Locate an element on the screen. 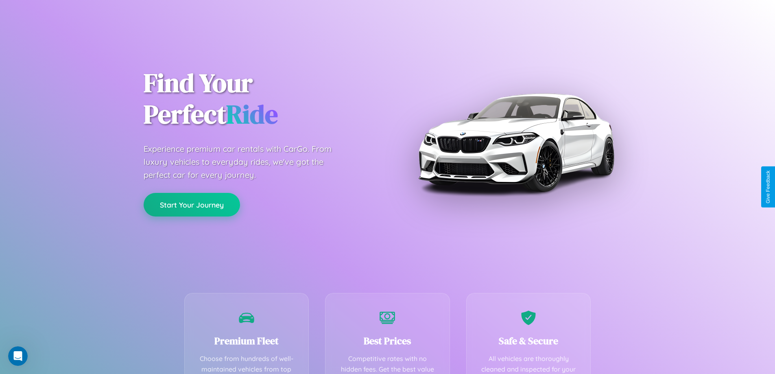  button: Start Your Journey is located at coordinates (192, 205).